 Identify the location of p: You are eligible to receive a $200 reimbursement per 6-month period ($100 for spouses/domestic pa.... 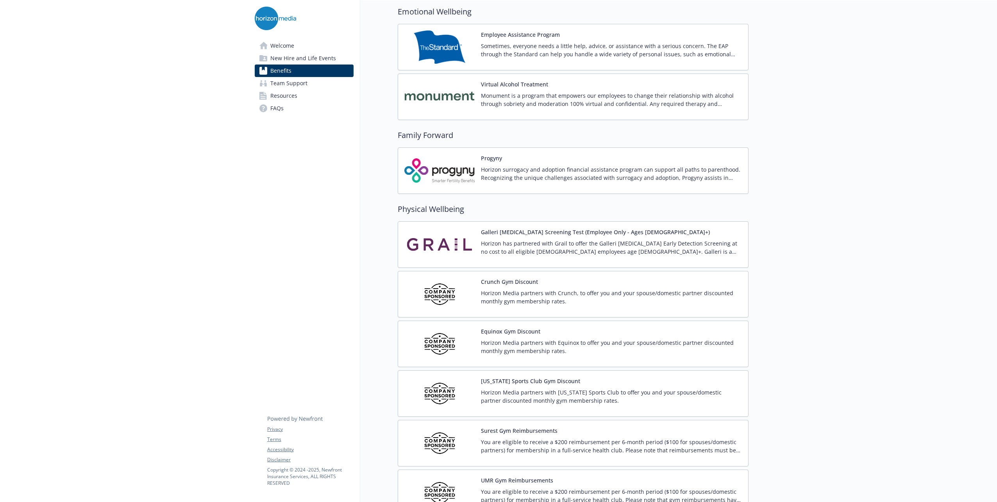
(611, 446).